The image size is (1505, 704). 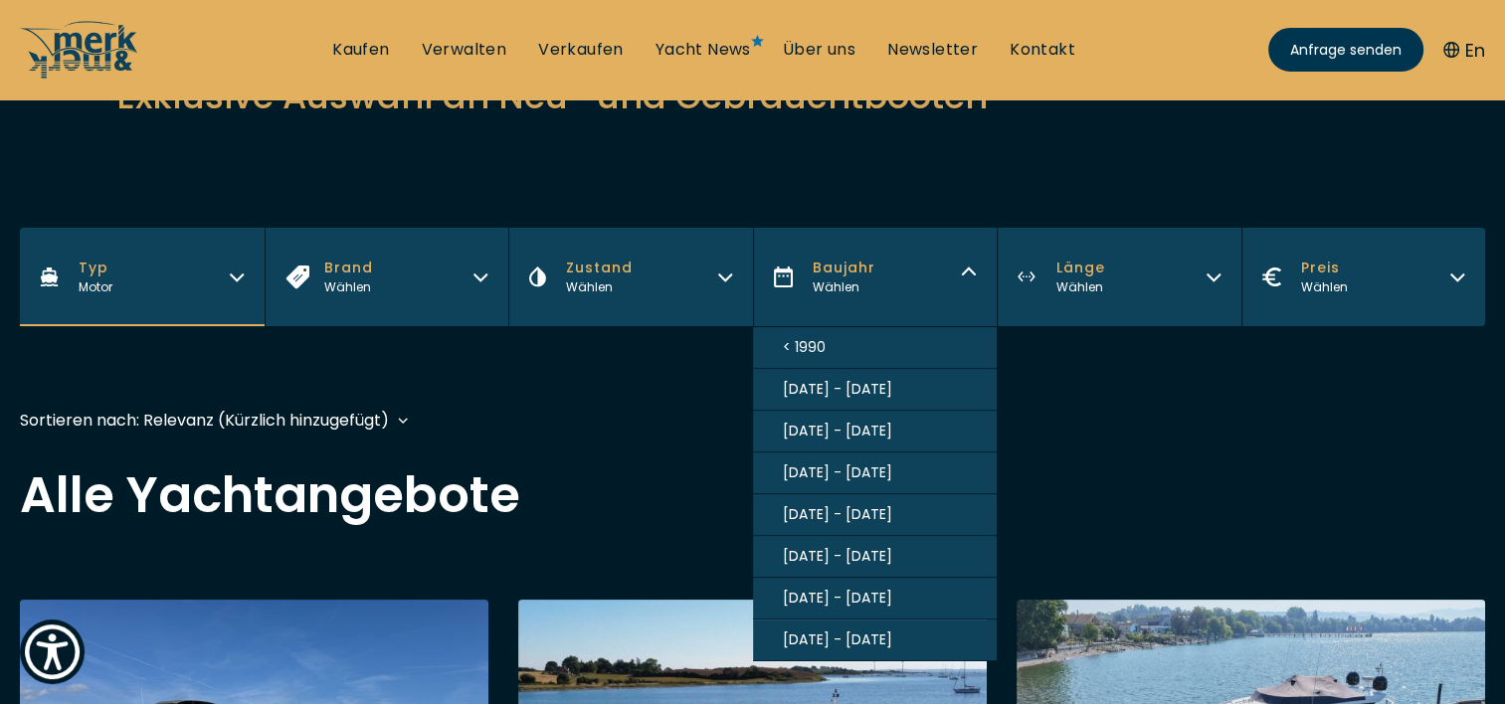 What do you see at coordinates (631, 277) in the screenshot?
I see `button: ZustandWählen` at bounding box center [631, 277].